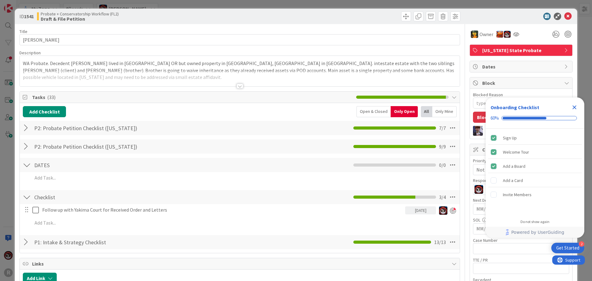 The width and height of the screenshot is (592, 281). I want to click on div: Add a Board, so click(514, 166).